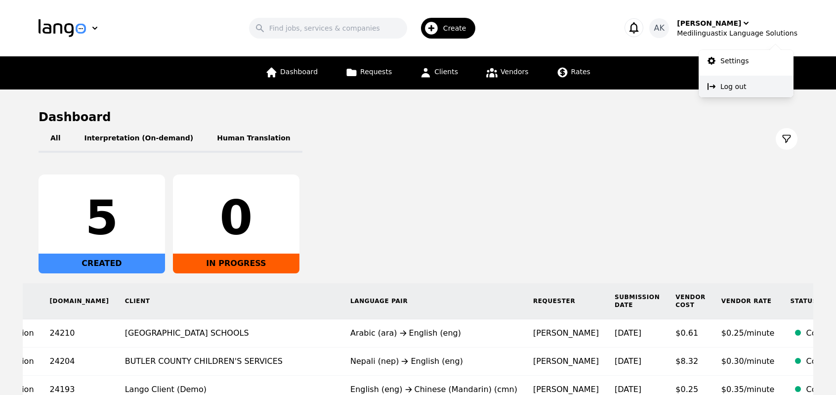 The width and height of the screenshot is (836, 395). What do you see at coordinates (446, 72) in the screenshot?
I see `span: Clients` at bounding box center [446, 72].